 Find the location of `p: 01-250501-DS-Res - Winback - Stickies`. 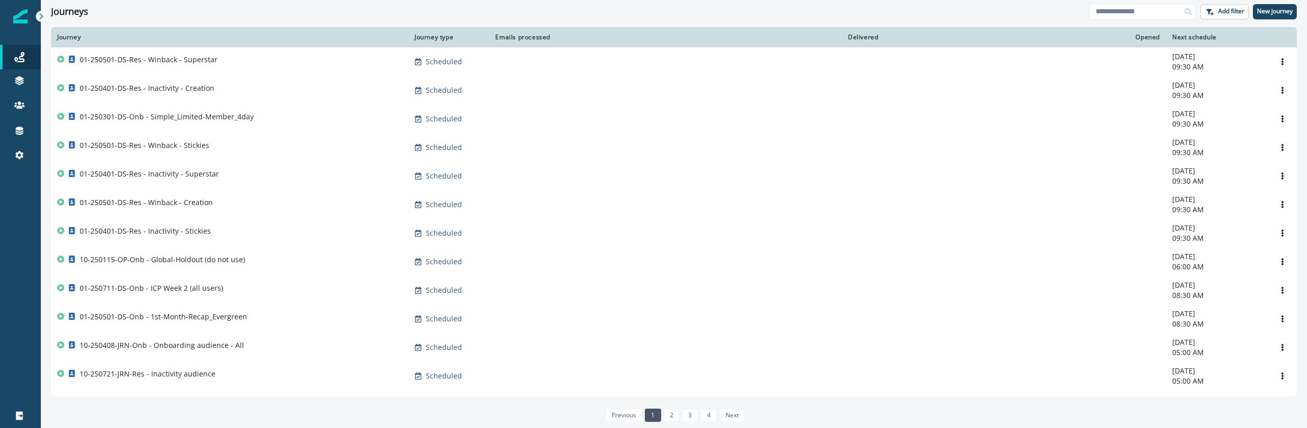

p: 01-250501-DS-Res - Winback - Stickies is located at coordinates (145, 146).